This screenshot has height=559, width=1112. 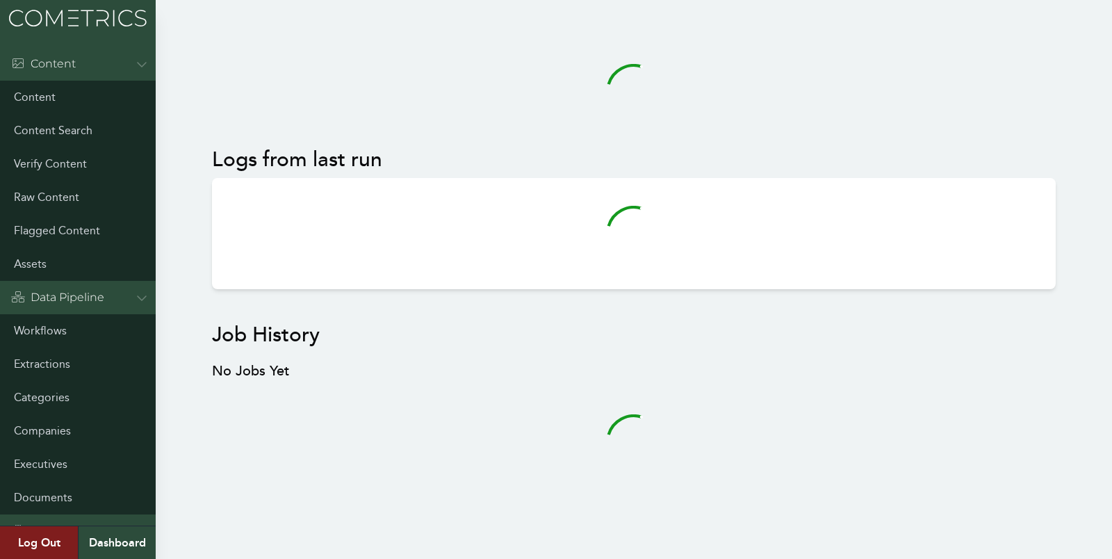 What do you see at coordinates (43, 64) in the screenshot?
I see `div: Content` at bounding box center [43, 64].